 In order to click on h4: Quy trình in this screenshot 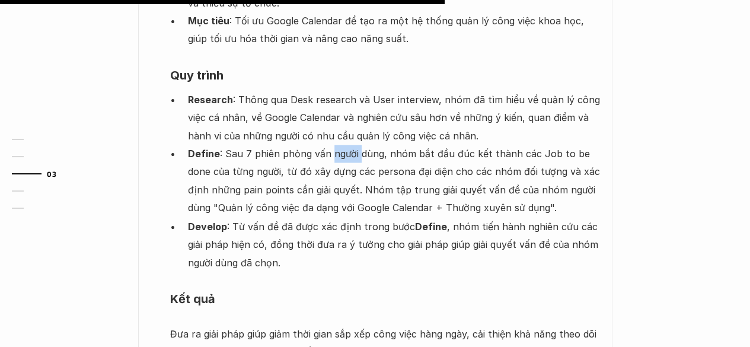, I will do `click(385, 75)`.